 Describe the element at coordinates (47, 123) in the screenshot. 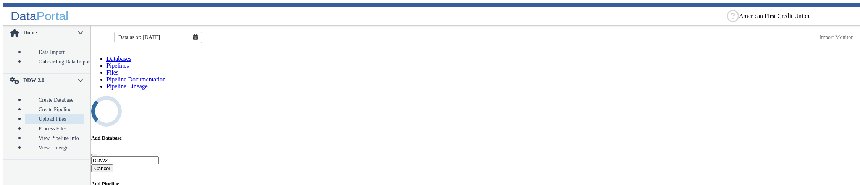

I see `p-accordion-content: DDW 2.0` at that location.